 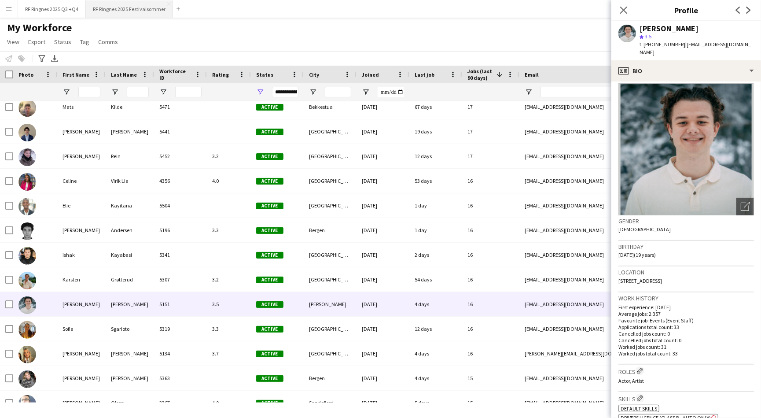 I want to click on div: 12 days, so click(x=436, y=156).